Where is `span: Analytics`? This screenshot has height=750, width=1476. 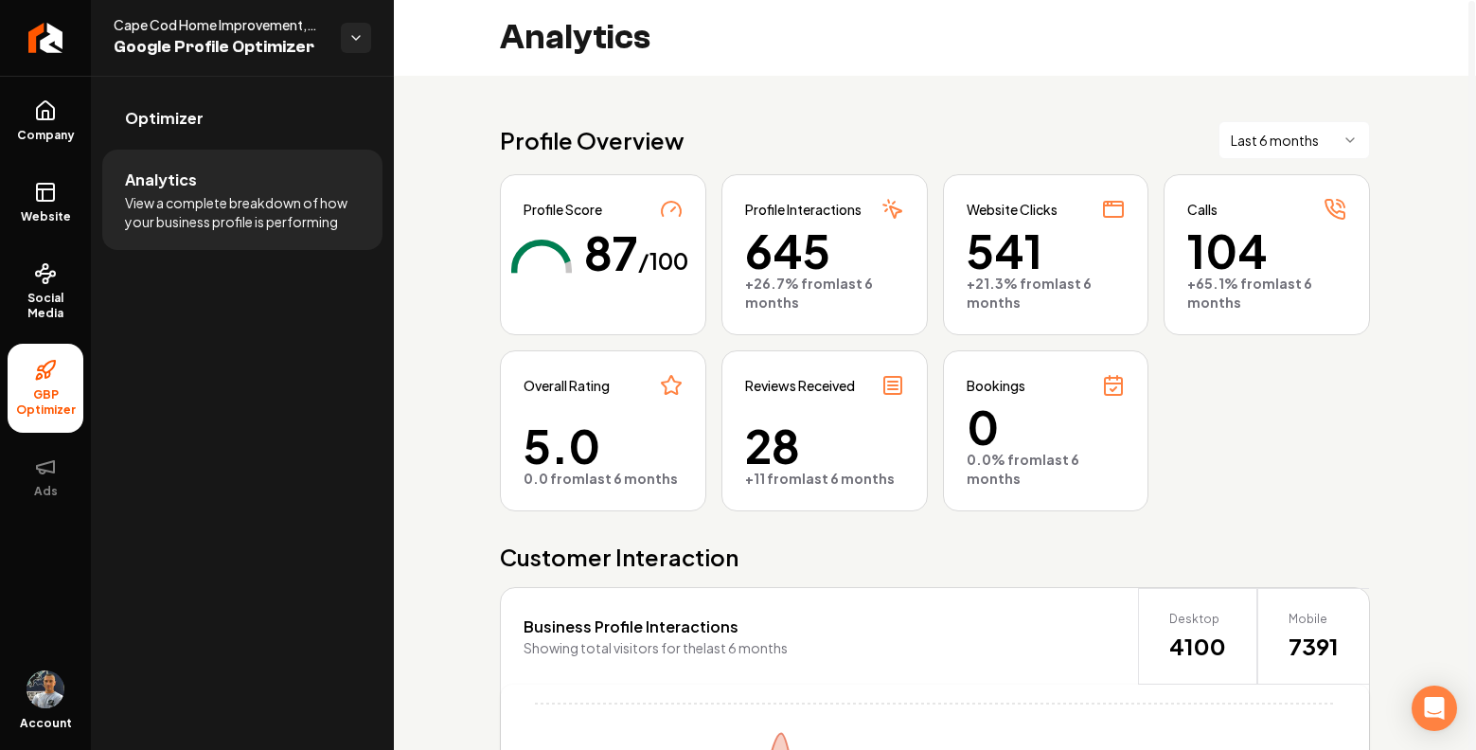 span: Analytics is located at coordinates (161, 180).